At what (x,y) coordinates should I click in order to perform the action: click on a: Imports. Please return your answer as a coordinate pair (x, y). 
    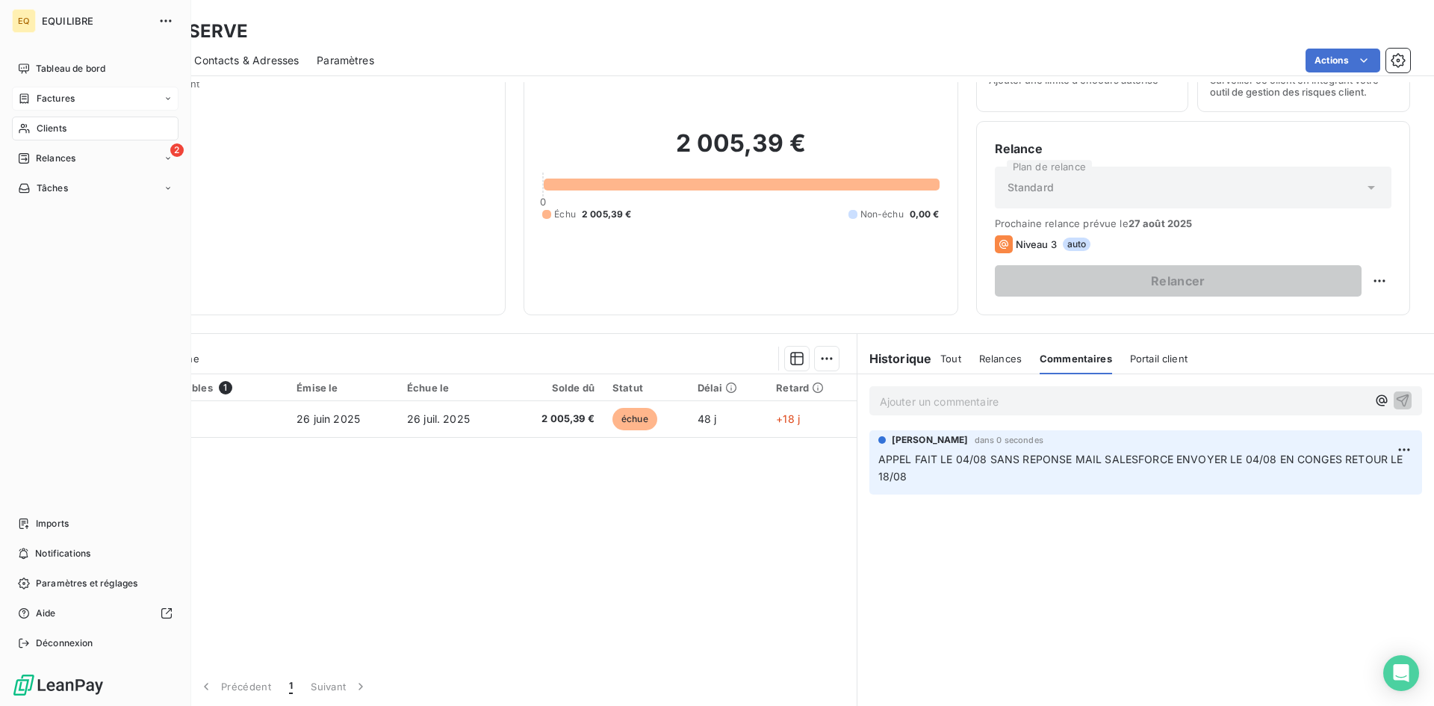
    Looking at the image, I should click on (95, 523).